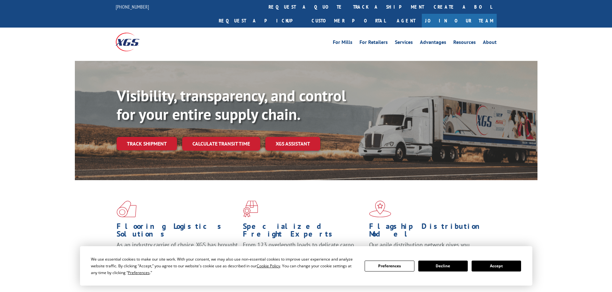  Describe the element at coordinates (147, 144) in the screenshot. I see `a: Track shipment` at that location.